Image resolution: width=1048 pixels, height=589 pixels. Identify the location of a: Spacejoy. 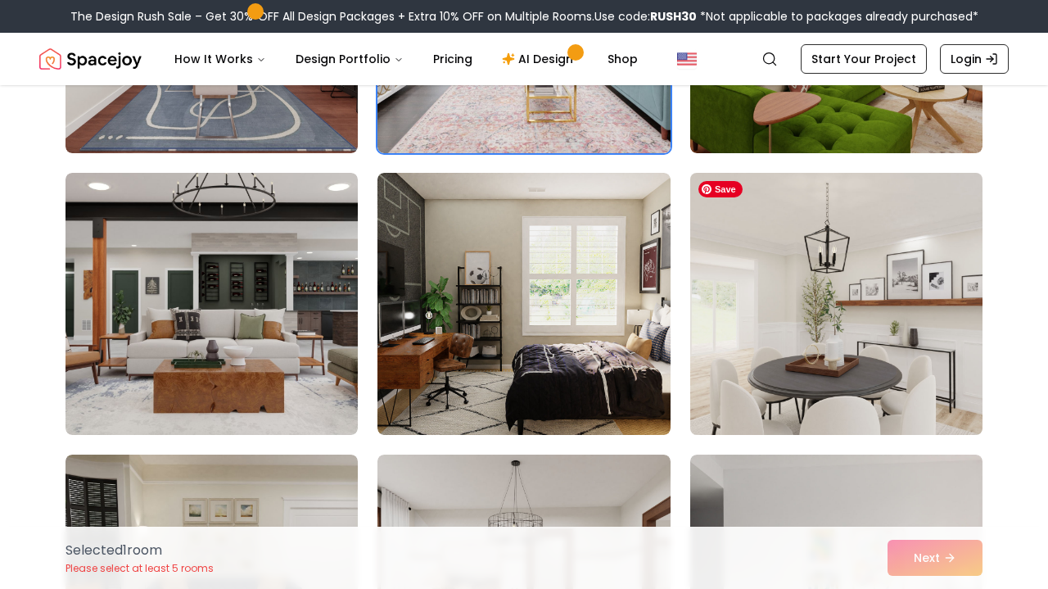
(90, 59).